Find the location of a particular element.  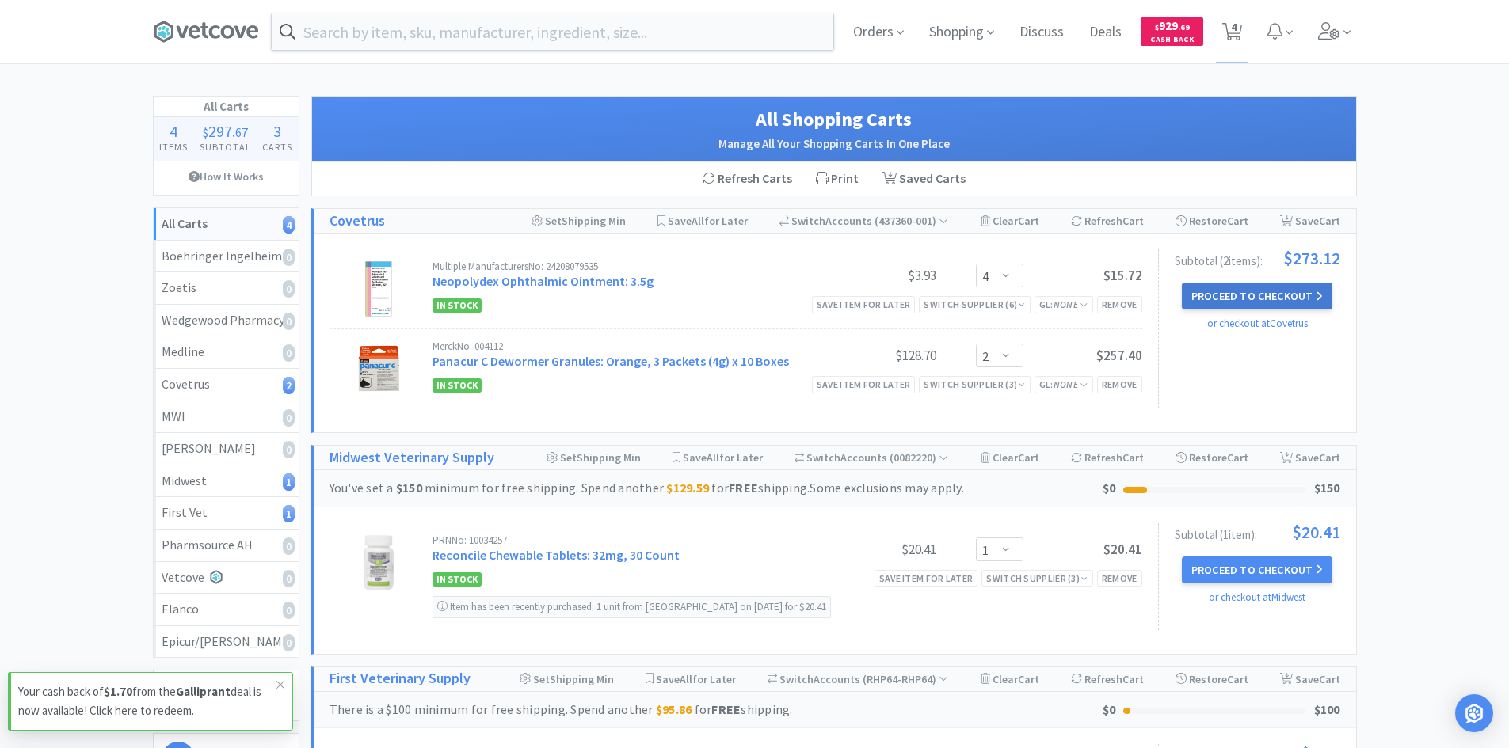

div: Covetrus is located at coordinates (226, 385).